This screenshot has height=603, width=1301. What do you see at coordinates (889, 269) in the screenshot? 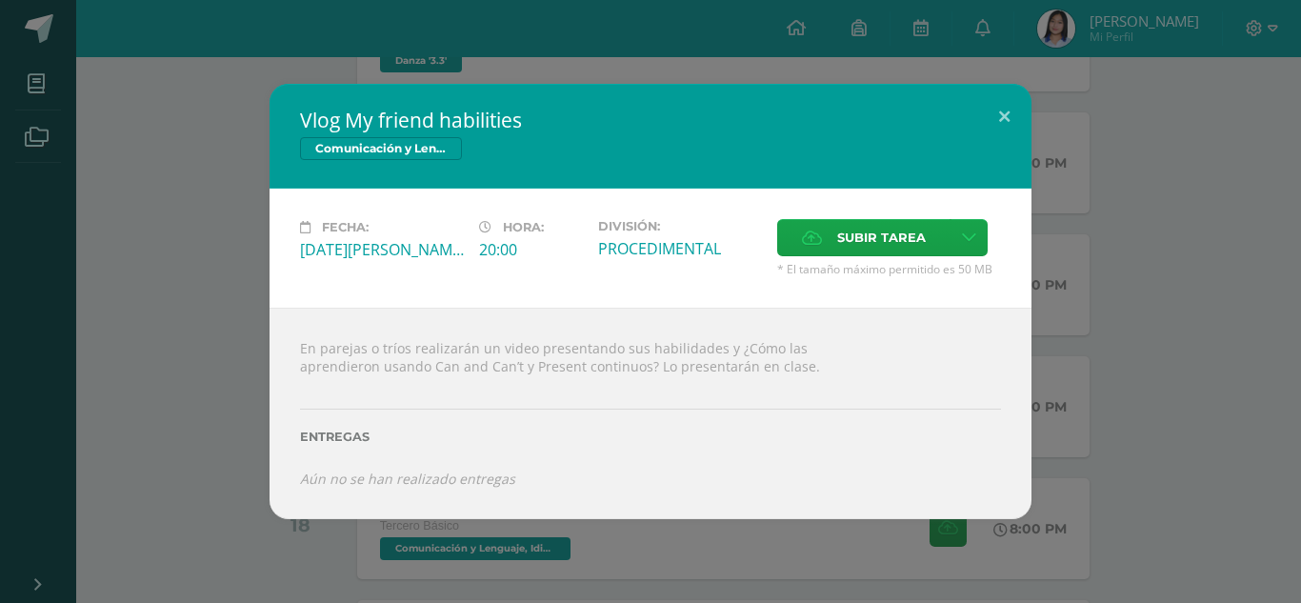
I see `span: * El tamaño máximo permitido es 50 MB` at bounding box center [889, 269].